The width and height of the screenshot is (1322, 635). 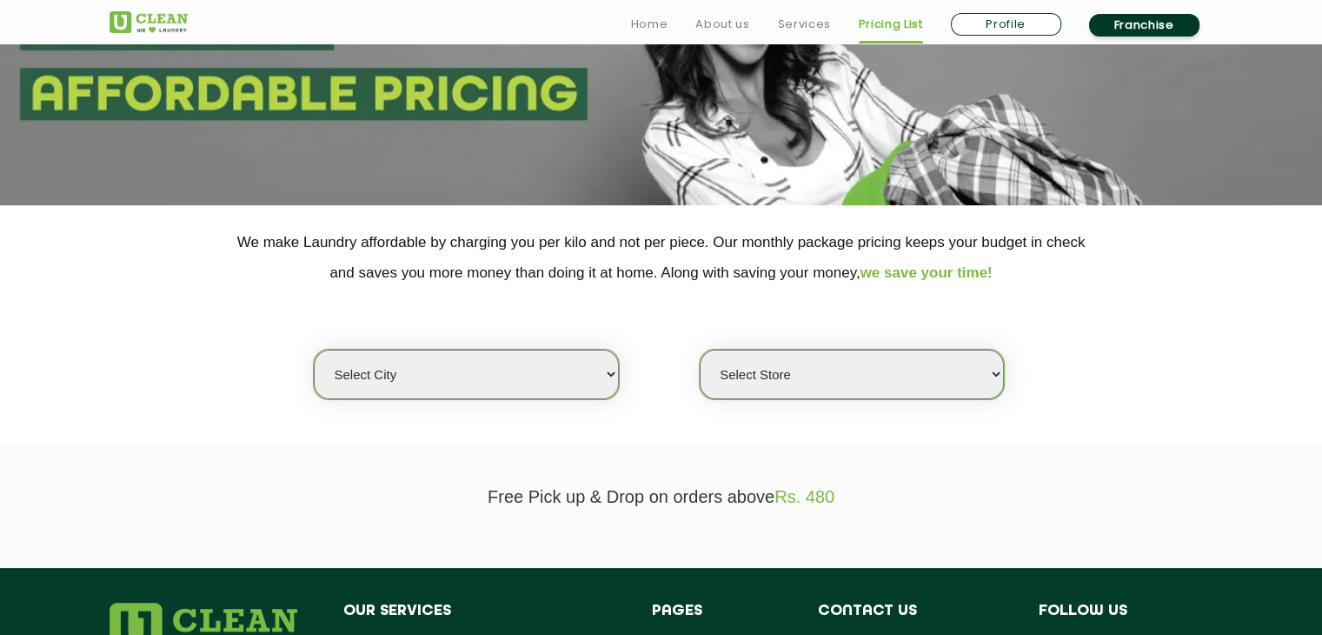 What do you see at coordinates (1144, 25) in the screenshot?
I see `a: Franchise` at bounding box center [1144, 25].